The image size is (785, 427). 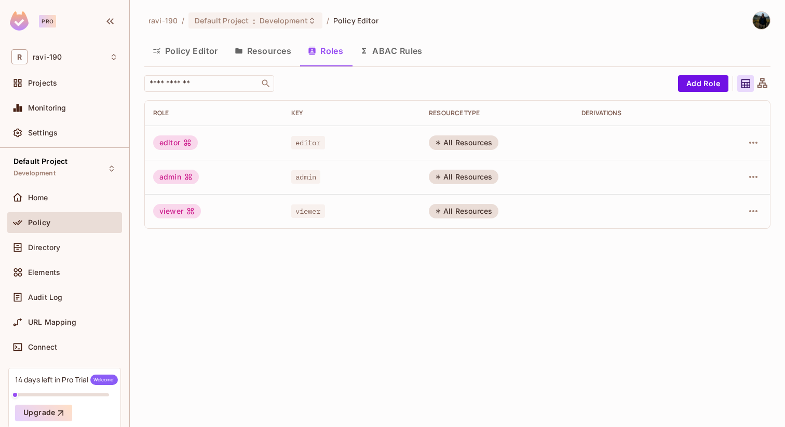 I want to click on button: ABAC Rules, so click(x=391, y=51).